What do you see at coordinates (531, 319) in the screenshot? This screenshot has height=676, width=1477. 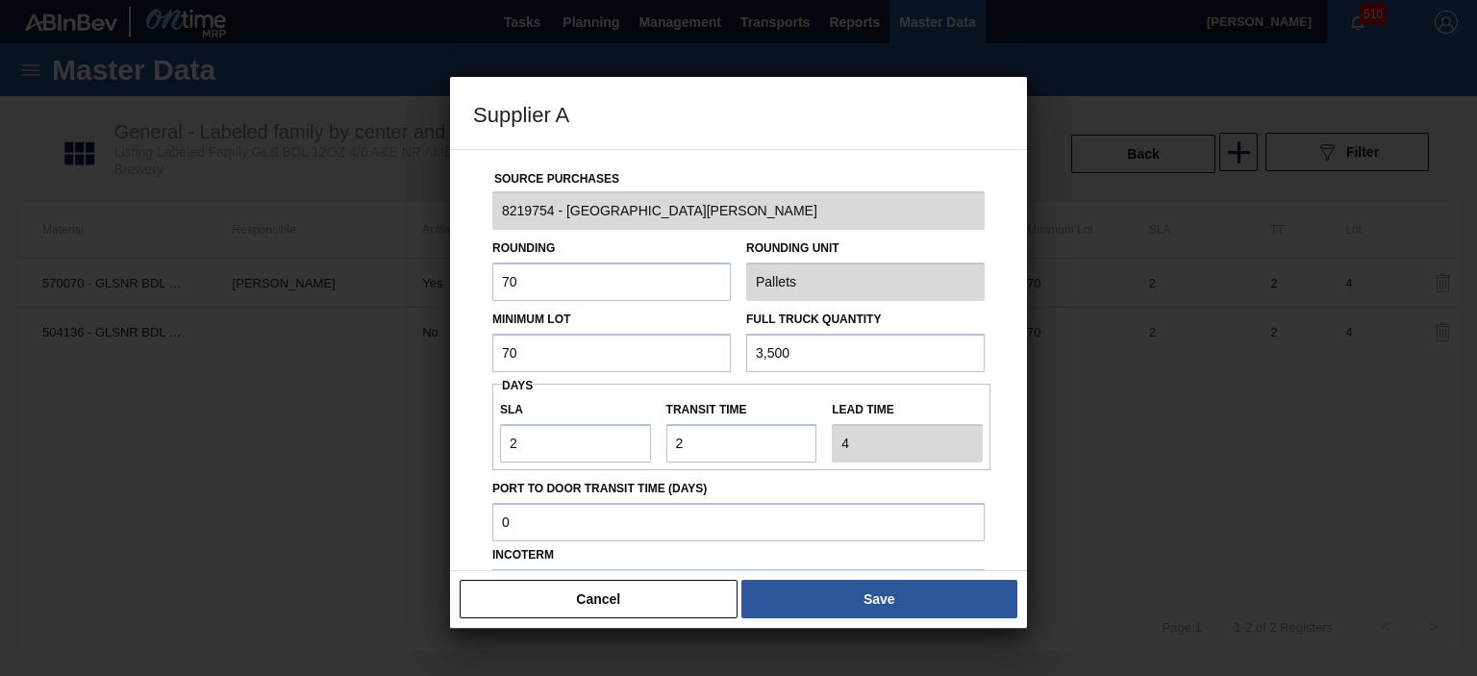 I see `label: Minimum Lot` at bounding box center [531, 319].